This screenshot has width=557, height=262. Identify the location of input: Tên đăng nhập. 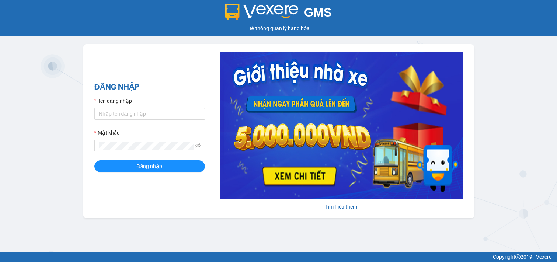
(150, 114).